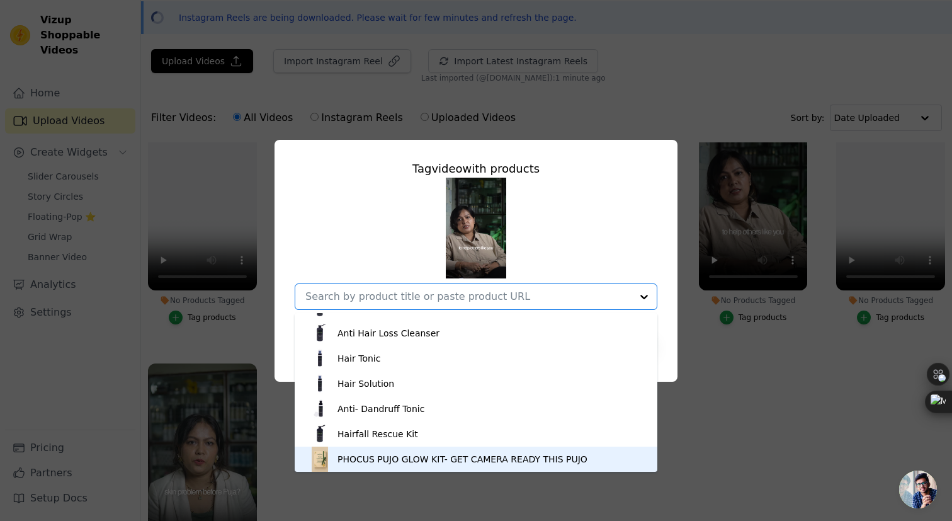  I want to click on div: Hair Solution, so click(366, 384).